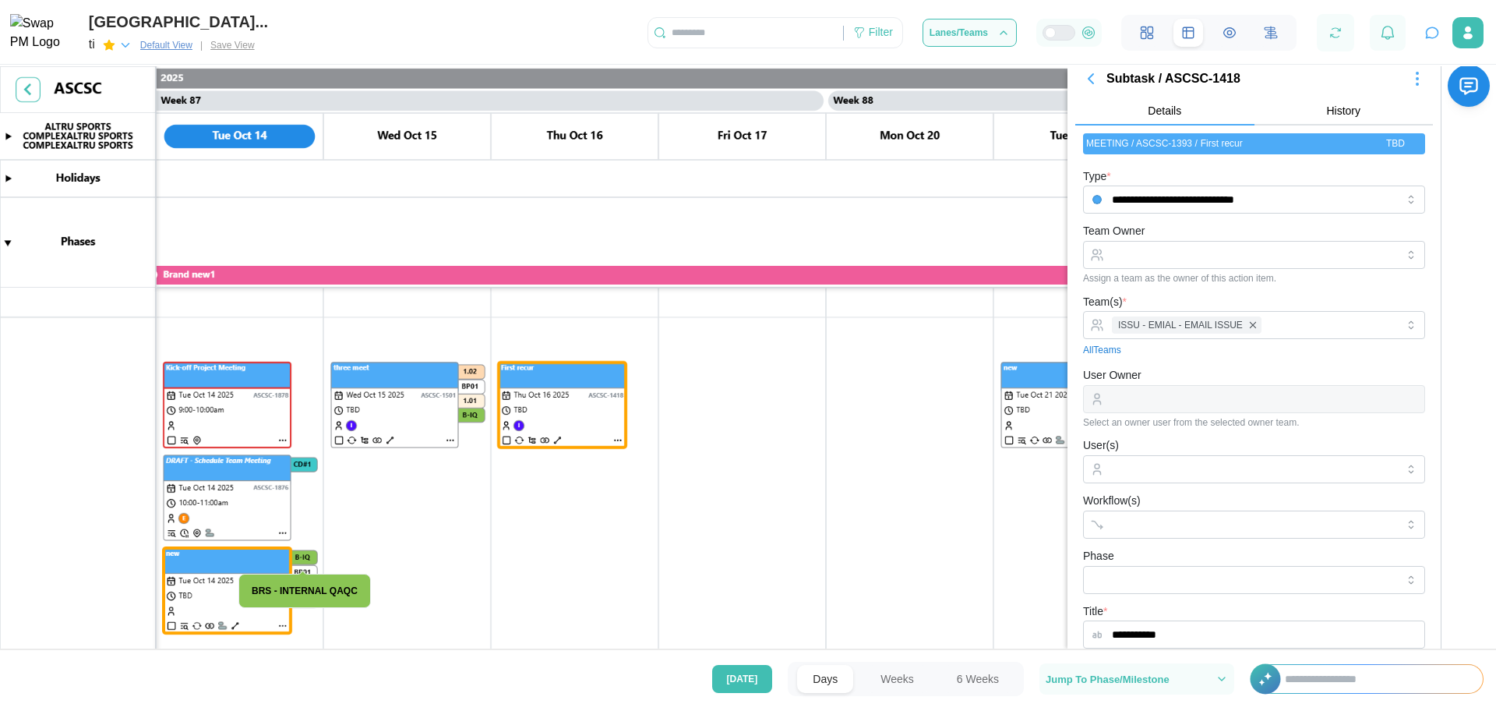 The height and width of the screenshot is (711, 1496). I want to click on span: Details, so click(1164, 111).